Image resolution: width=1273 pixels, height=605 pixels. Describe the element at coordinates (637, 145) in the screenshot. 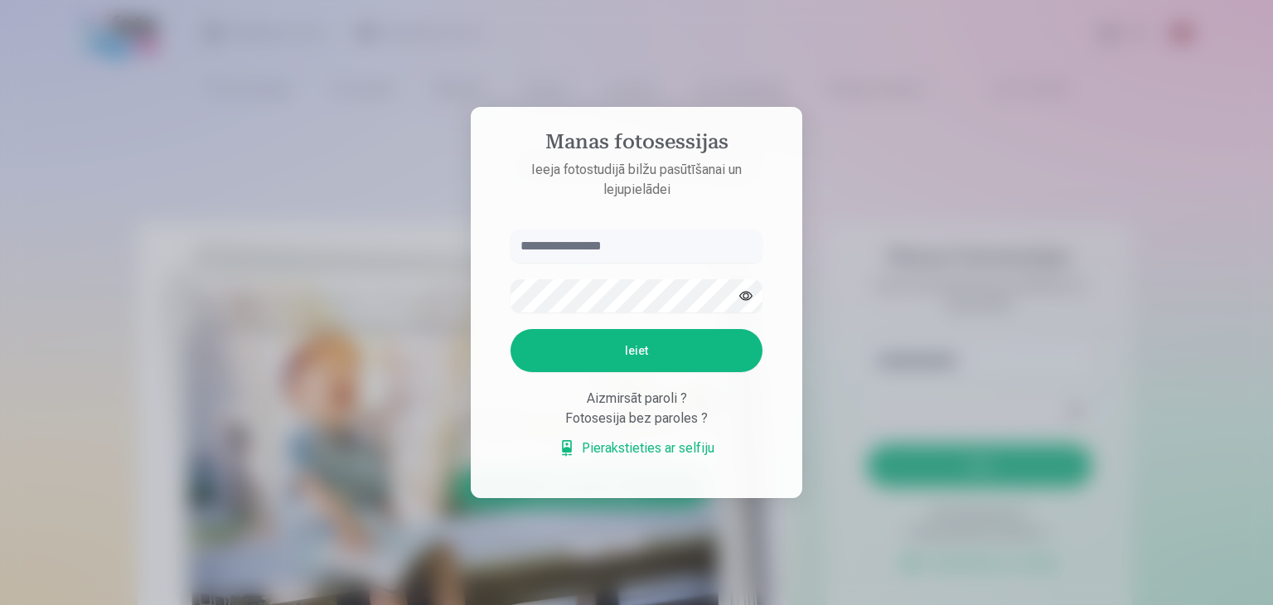

I see `h4: Manas fotosessijas` at that location.